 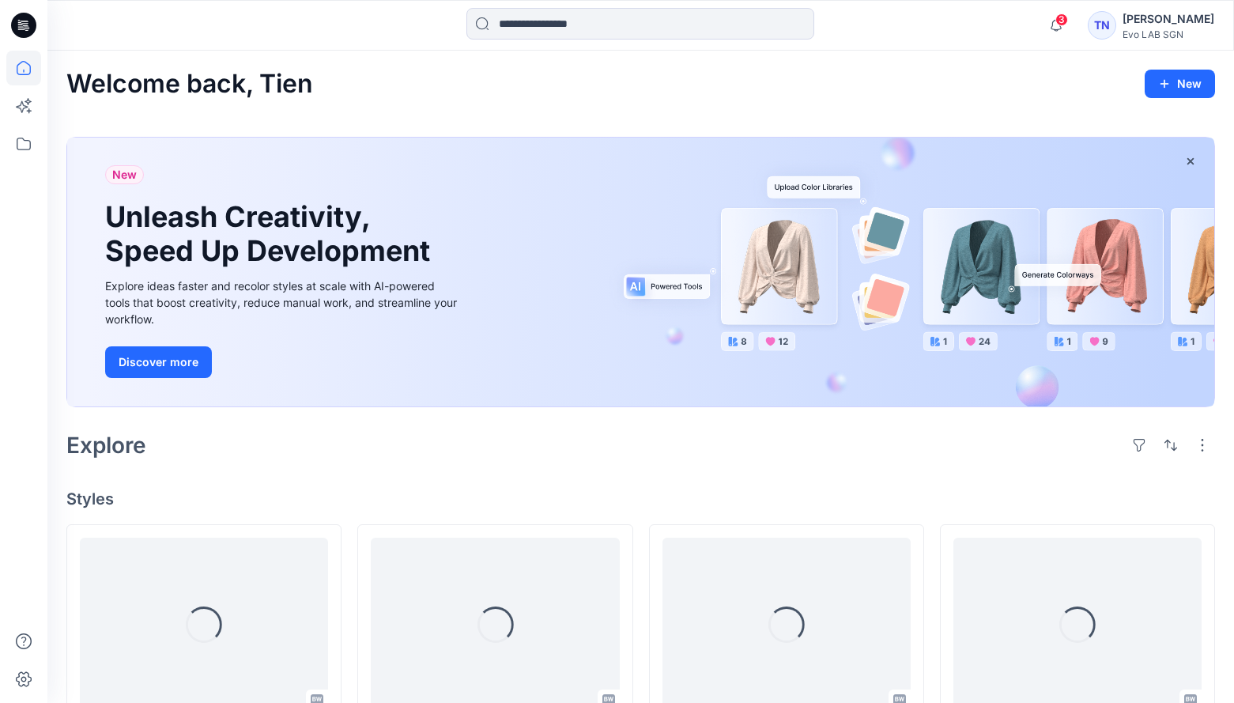 I want to click on h2: Welcome back, Tien, so click(x=190, y=84).